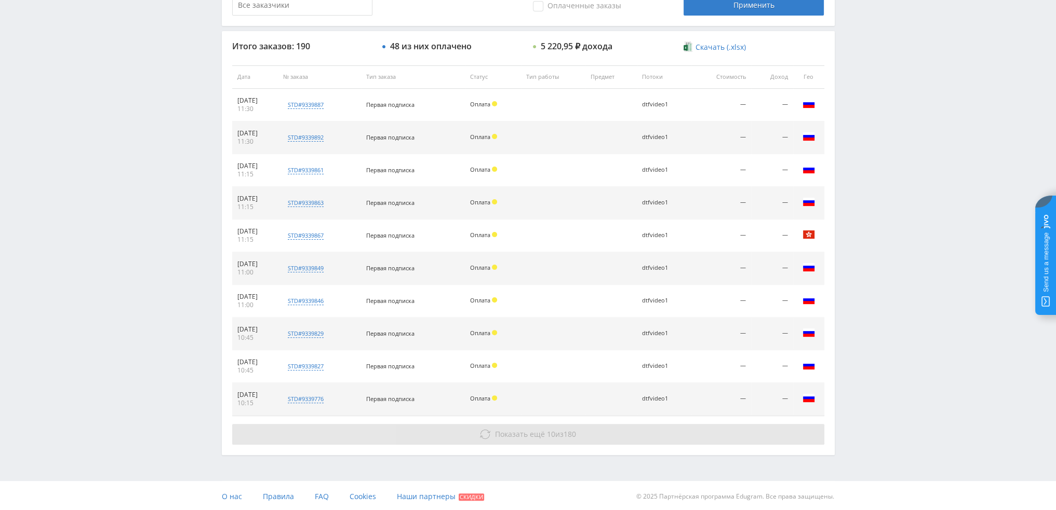  I want to click on th: Дата, so click(255, 77).